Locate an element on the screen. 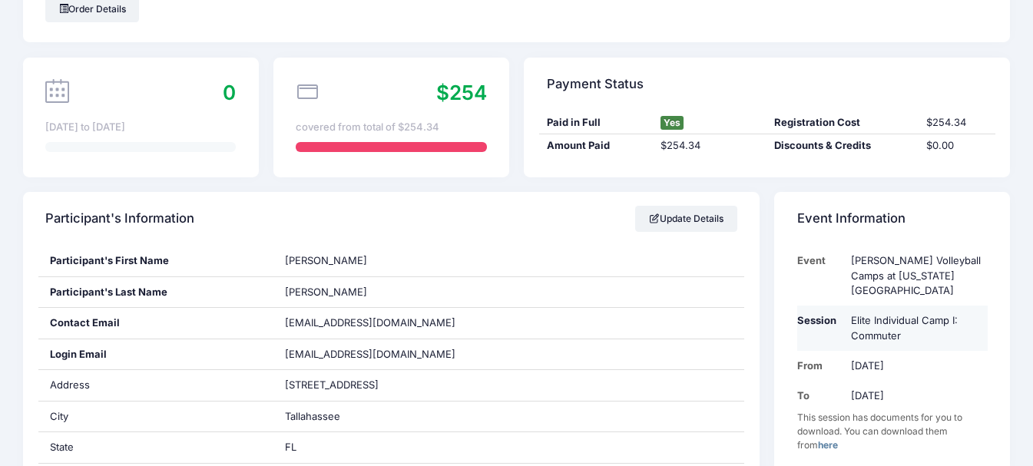  div: covered from total of $254.34 is located at coordinates (391, 127).